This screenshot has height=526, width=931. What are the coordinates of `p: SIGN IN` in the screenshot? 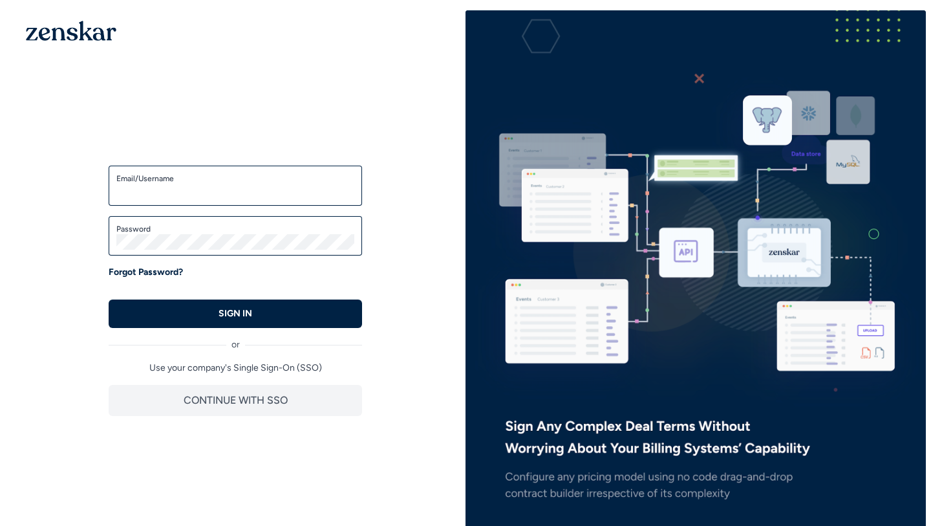 It's located at (235, 314).